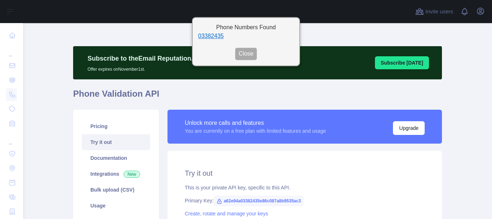 This screenshot has width=492, height=219. Describe the element at coordinates (305, 200) in the screenshot. I see `div: Primary Key:` at that location.